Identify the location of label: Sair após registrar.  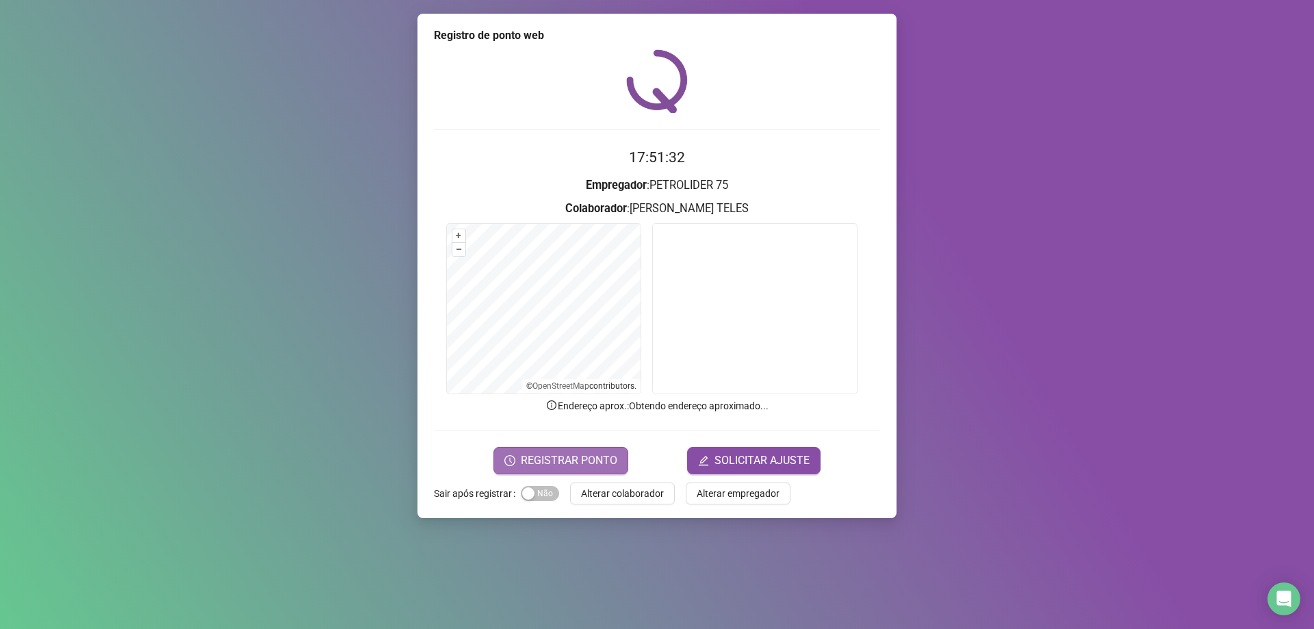
(477, 493).